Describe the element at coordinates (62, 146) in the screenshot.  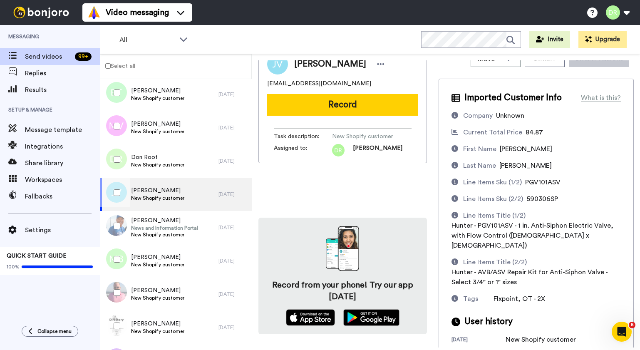
I see `span: Integrations` at that location.